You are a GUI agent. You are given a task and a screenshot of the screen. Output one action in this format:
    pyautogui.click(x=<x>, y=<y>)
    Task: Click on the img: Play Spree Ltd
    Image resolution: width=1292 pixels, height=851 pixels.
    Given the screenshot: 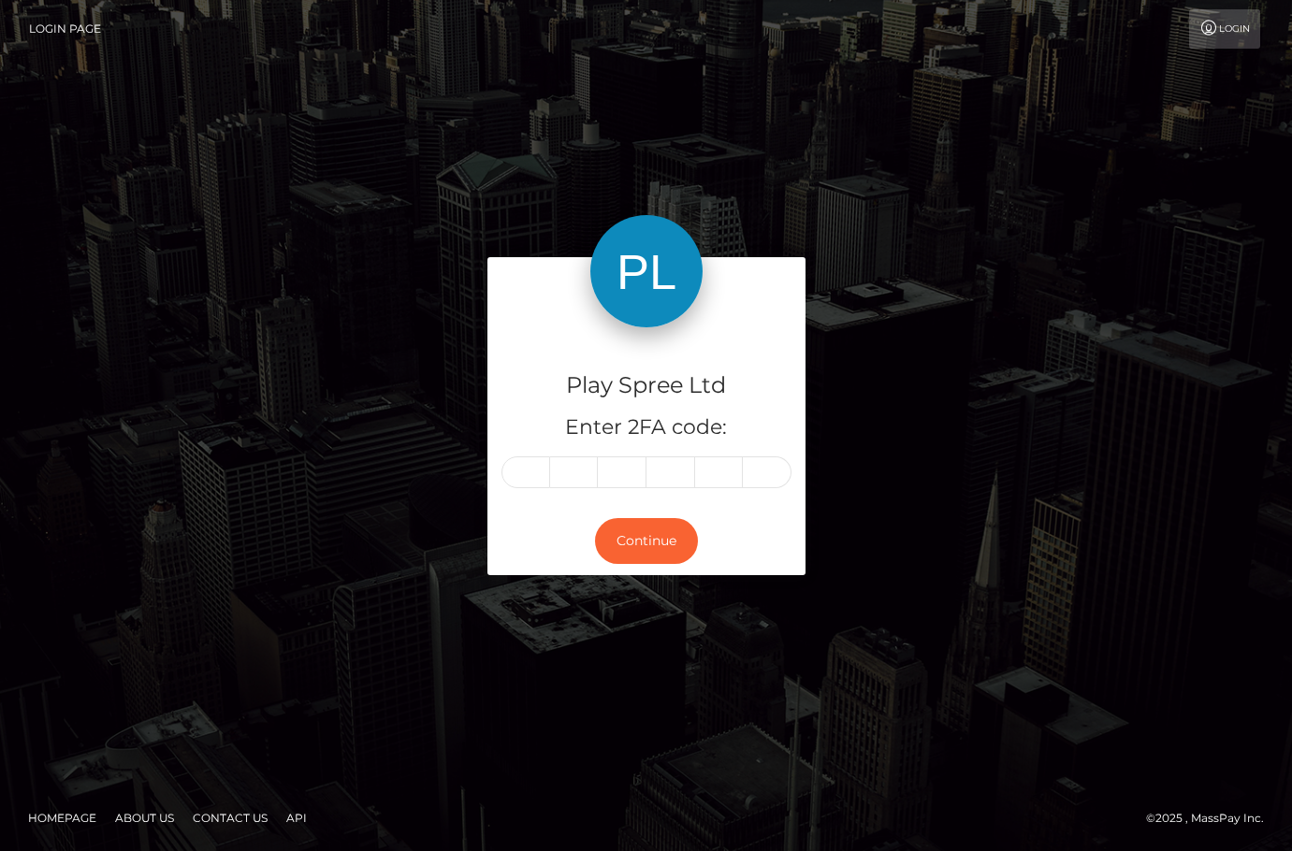 What is the action you would take?
    pyautogui.click(x=646, y=271)
    